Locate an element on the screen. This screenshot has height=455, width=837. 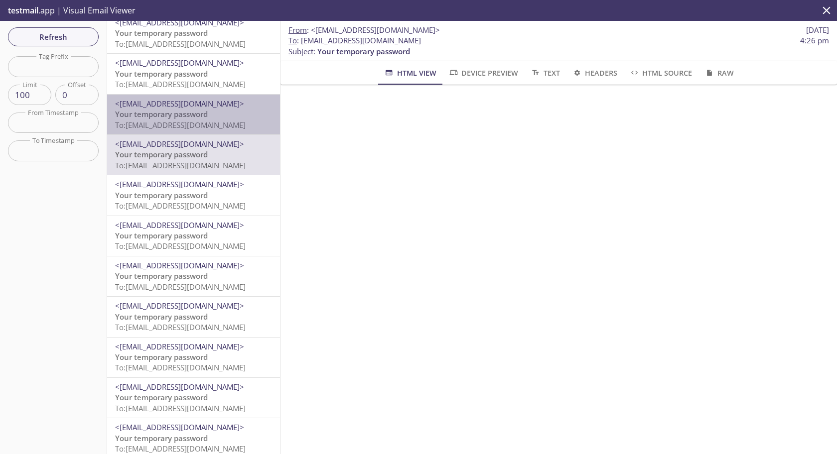
span: Refresh is located at coordinates (53, 37).